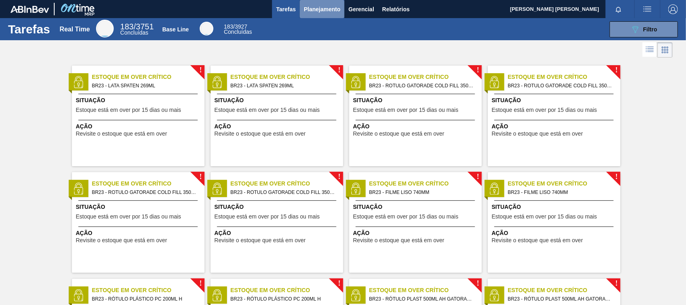 The width and height of the screenshot is (686, 305). Describe the element at coordinates (647, 9) in the screenshot. I see `img: userActions` at that location.